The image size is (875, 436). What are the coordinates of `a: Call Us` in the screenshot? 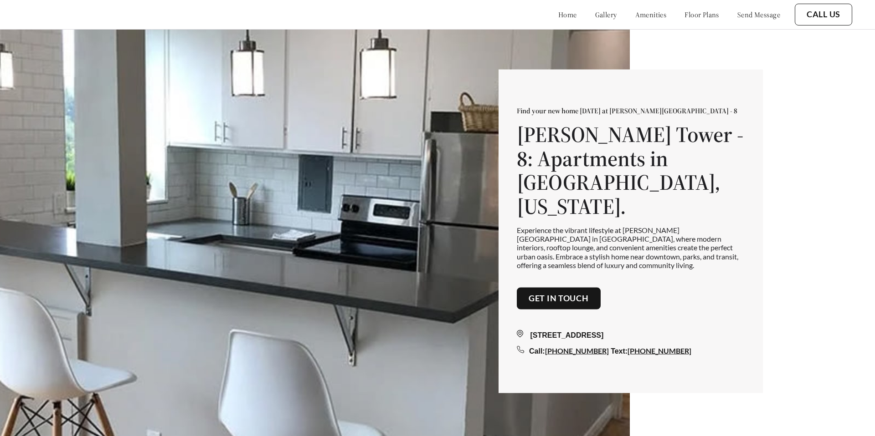 It's located at (823, 15).